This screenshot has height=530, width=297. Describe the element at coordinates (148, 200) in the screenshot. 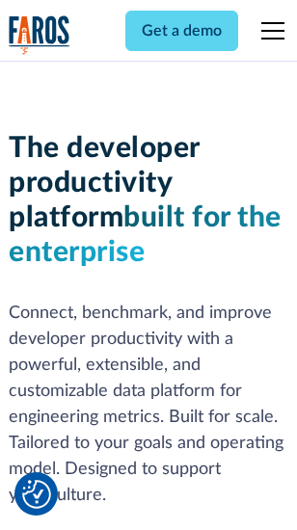

I see `h1: The developer productivity platform` at that location.